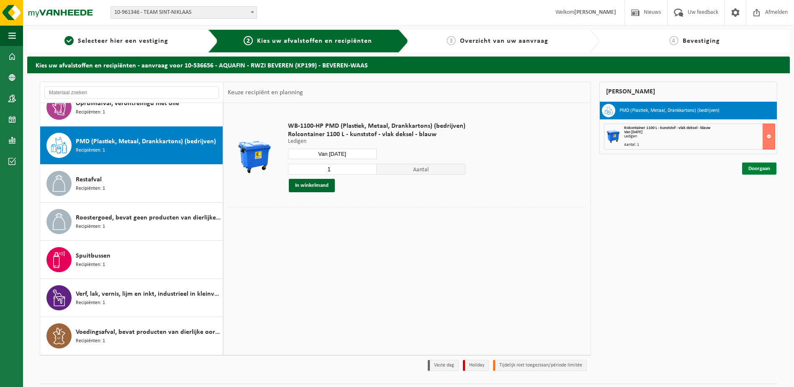 This screenshot has width=794, height=387. Describe the element at coordinates (760, 168) in the screenshot. I see `a: Doorgaan` at that location.